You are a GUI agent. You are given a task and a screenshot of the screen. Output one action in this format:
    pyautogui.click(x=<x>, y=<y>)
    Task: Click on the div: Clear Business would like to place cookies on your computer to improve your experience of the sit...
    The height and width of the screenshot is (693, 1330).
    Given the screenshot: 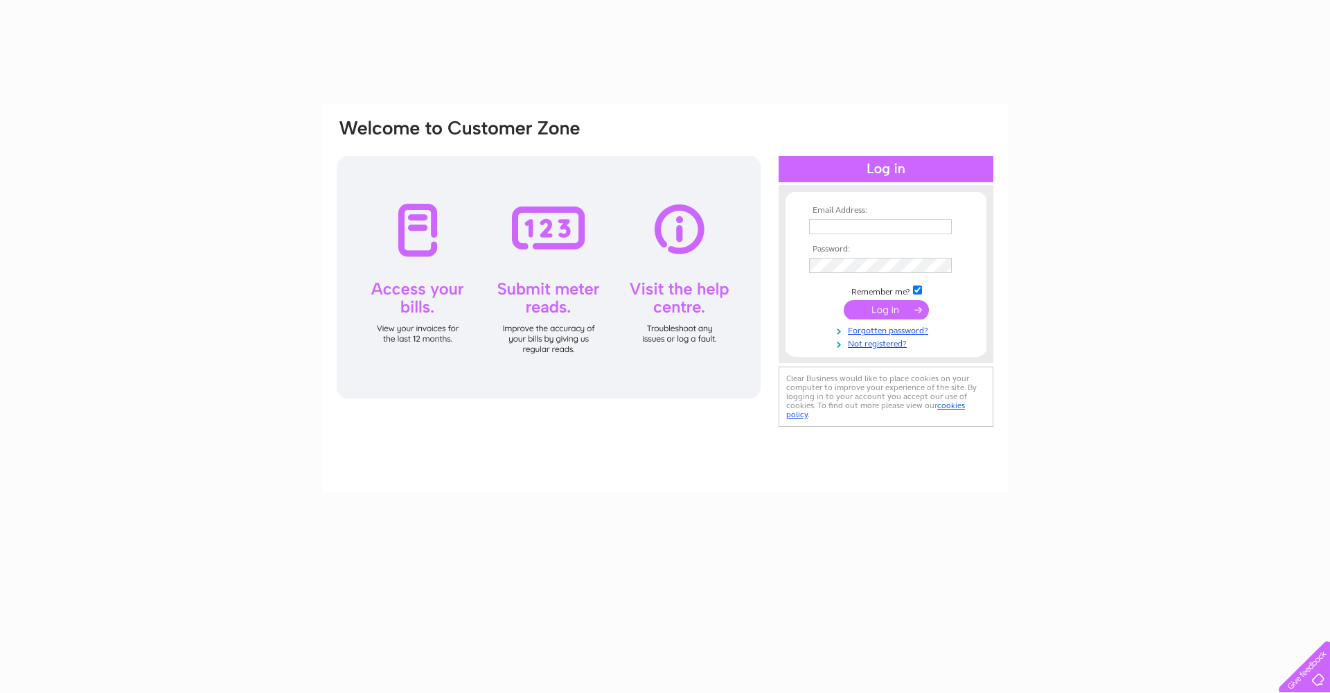 What is the action you would take?
    pyautogui.click(x=886, y=396)
    